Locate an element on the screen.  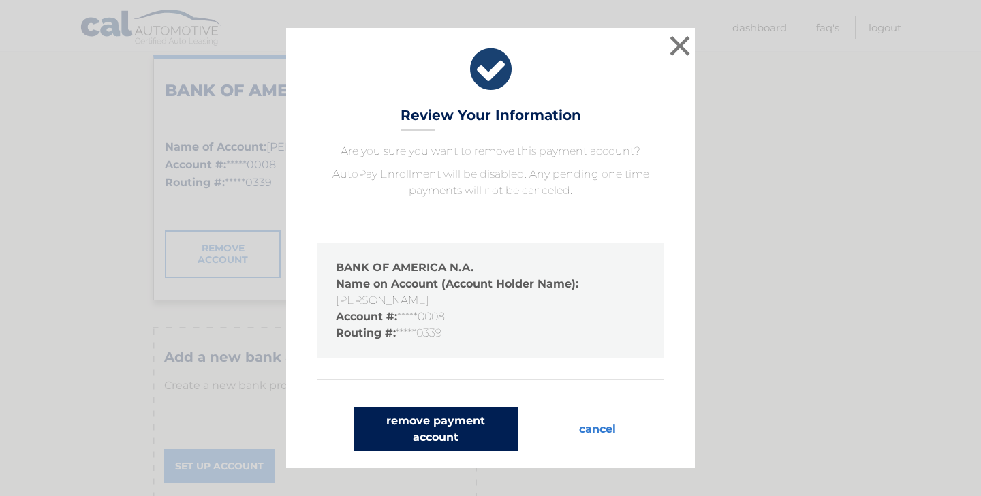
h3: Review Your Information is located at coordinates (491, 119).